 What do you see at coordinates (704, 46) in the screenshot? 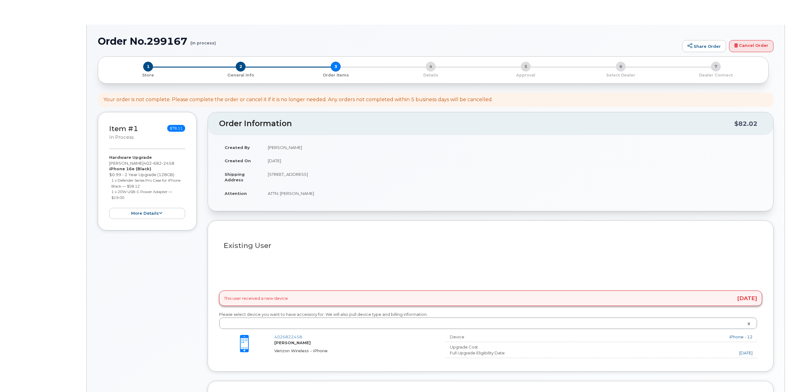
I see `a: Share Order` at bounding box center [704, 46].